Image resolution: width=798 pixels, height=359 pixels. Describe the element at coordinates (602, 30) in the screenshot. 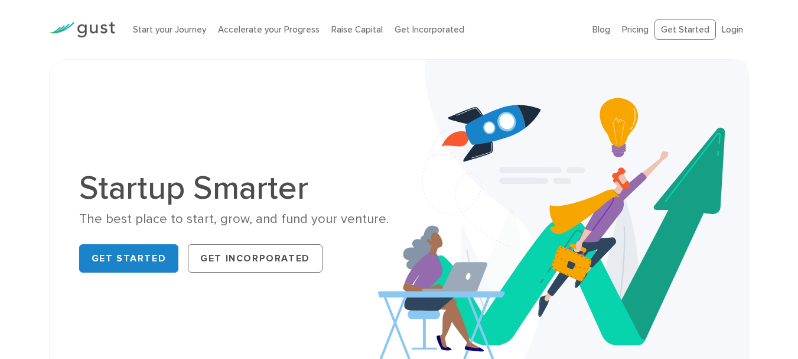

I see `a: Blog` at that location.